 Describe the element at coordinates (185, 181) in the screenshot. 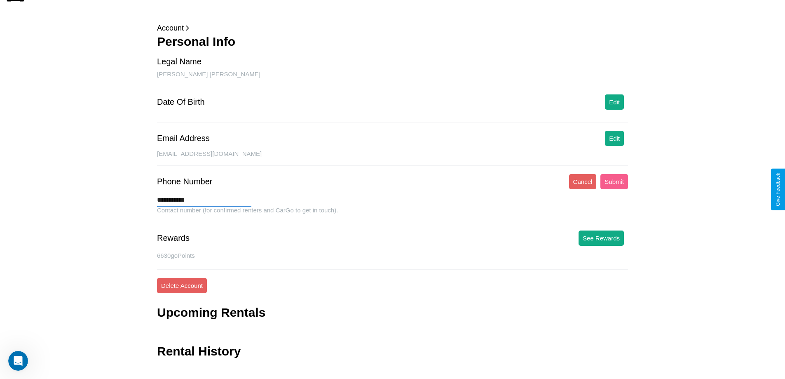

I see `div: Phone Number` at that location.